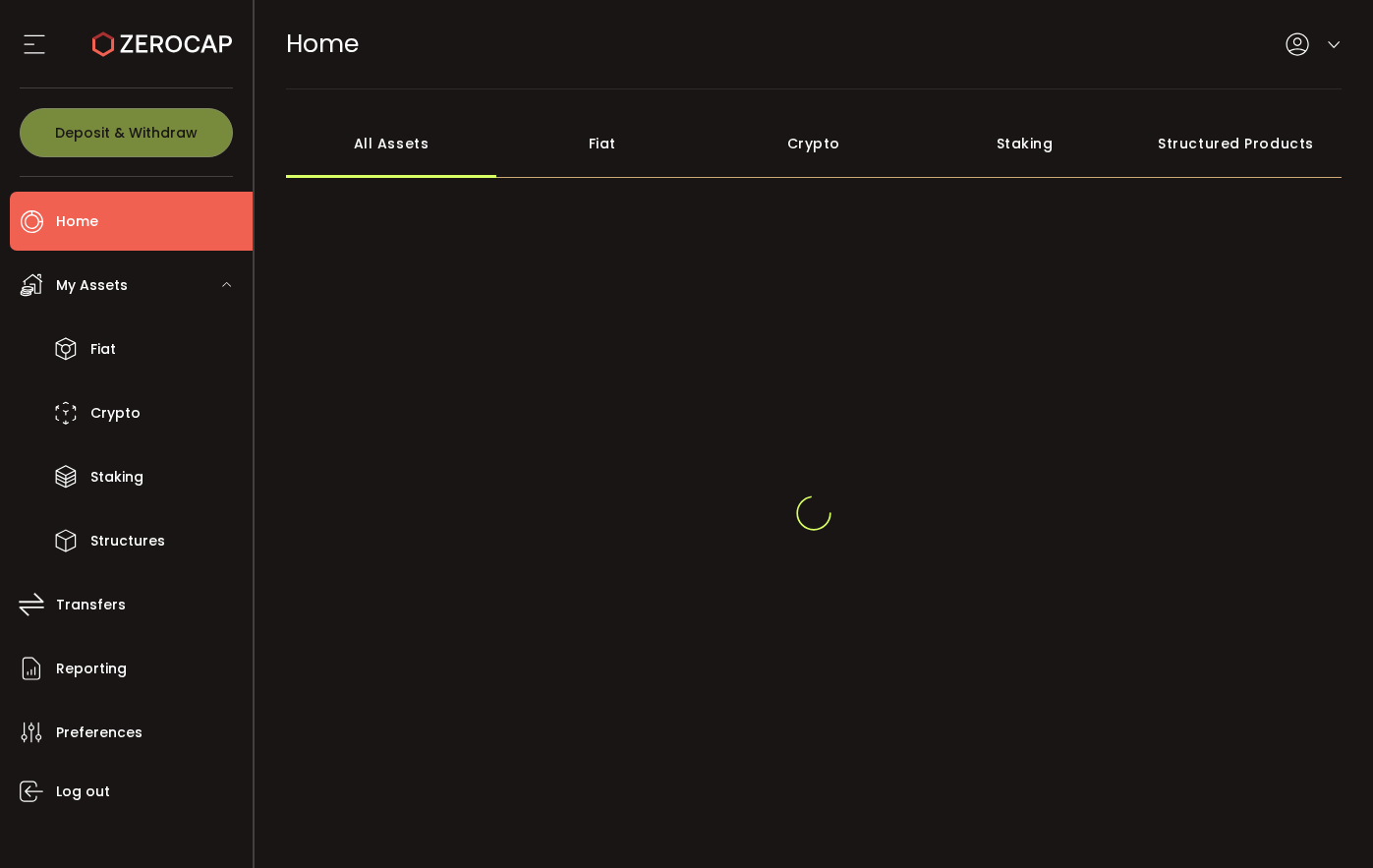 The height and width of the screenshot is (868, 1373). I want to click on span: My Assets, so click(91, 285).